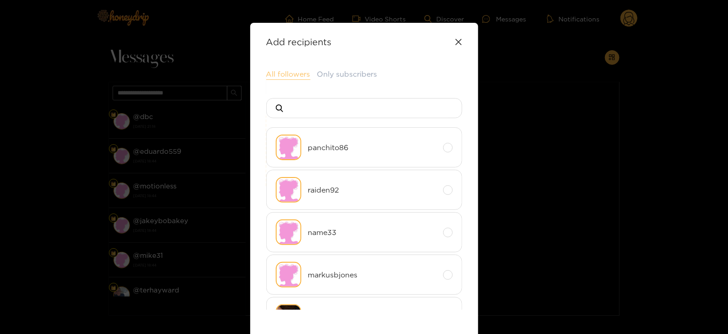  Describe the element at coordinates (372, 190) in the screenshot. I see `span: raiden92` at that location.